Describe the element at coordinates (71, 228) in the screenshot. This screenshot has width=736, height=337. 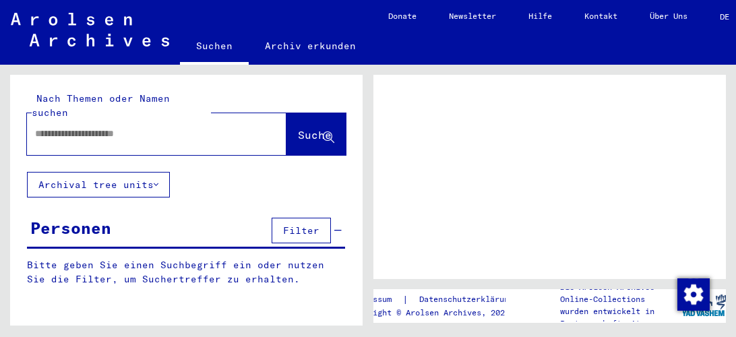
I see `div: Personen` at that location.